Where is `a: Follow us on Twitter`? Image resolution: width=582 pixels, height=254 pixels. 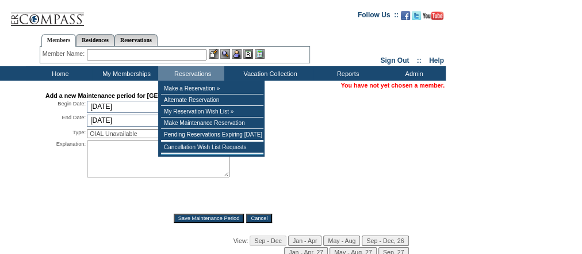
a: Follow us on Twitter is located at coordinates (416, 18).